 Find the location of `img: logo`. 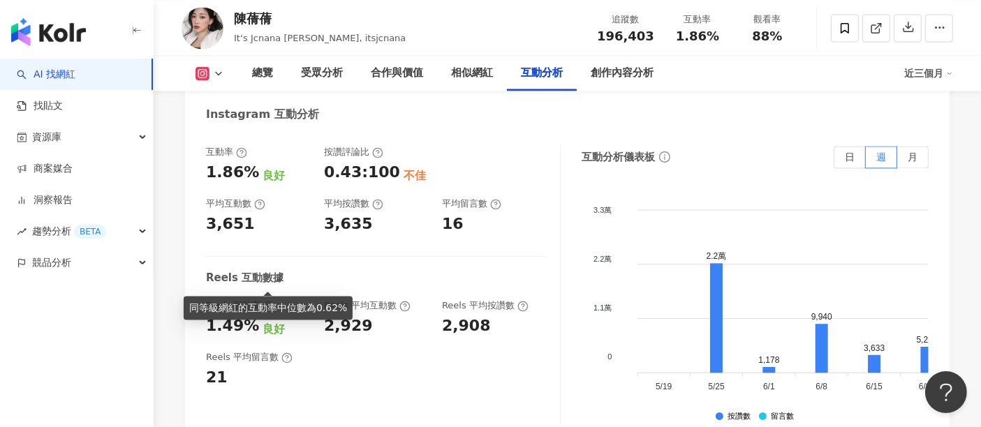

img: logo is located at coordinates (48, 32).